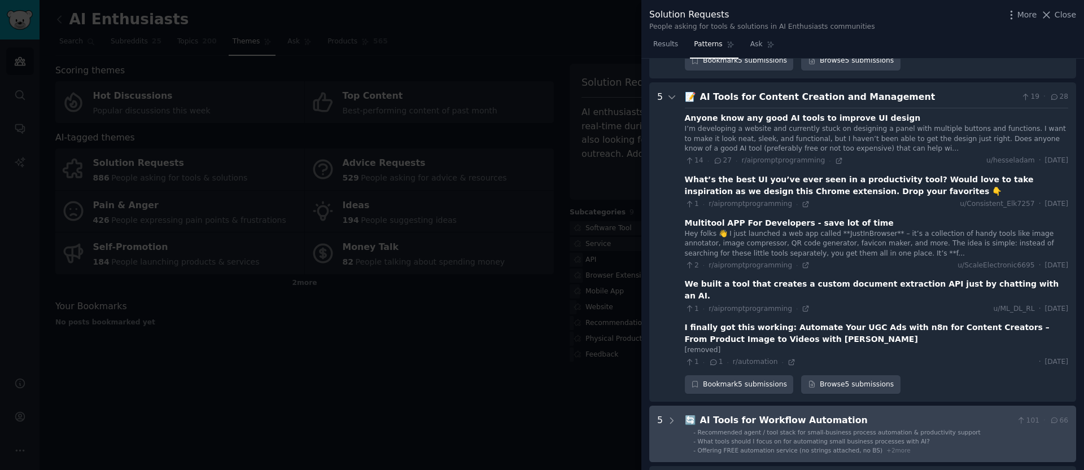 This screenshot has width=1084, height=470. What do you see at coordinates (714, 47) in the screenshot?
I see `a: Patterns` at bounding box center [714, 47].